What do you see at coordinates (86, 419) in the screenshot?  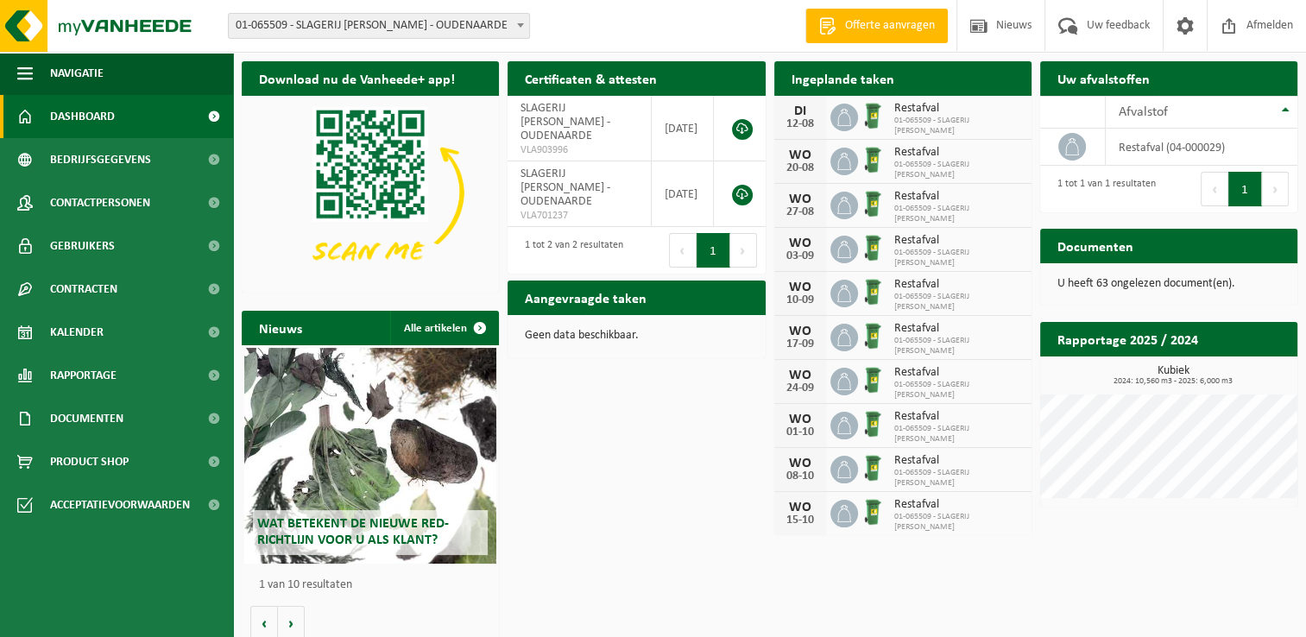 I see `span: Documenten` at bounding box center [86, 419].